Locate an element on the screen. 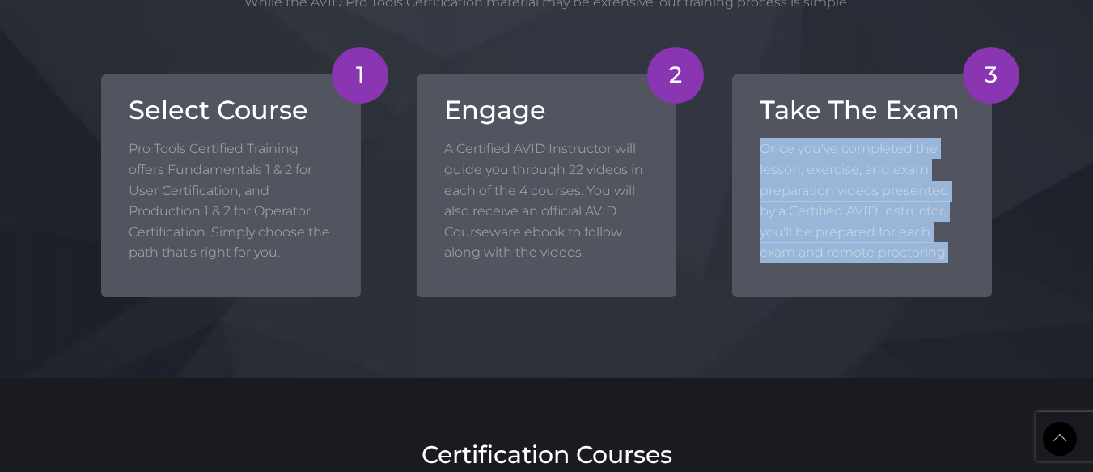  h2: Certification Courses is located at coordinates (547, 455).